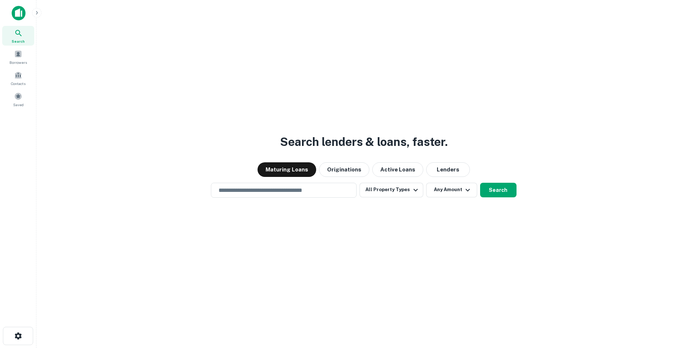 This screenshot has width=691, height=348. Describe the element at coordinates (18, 105) in the screenshot. I see `span: Saved` at that location.